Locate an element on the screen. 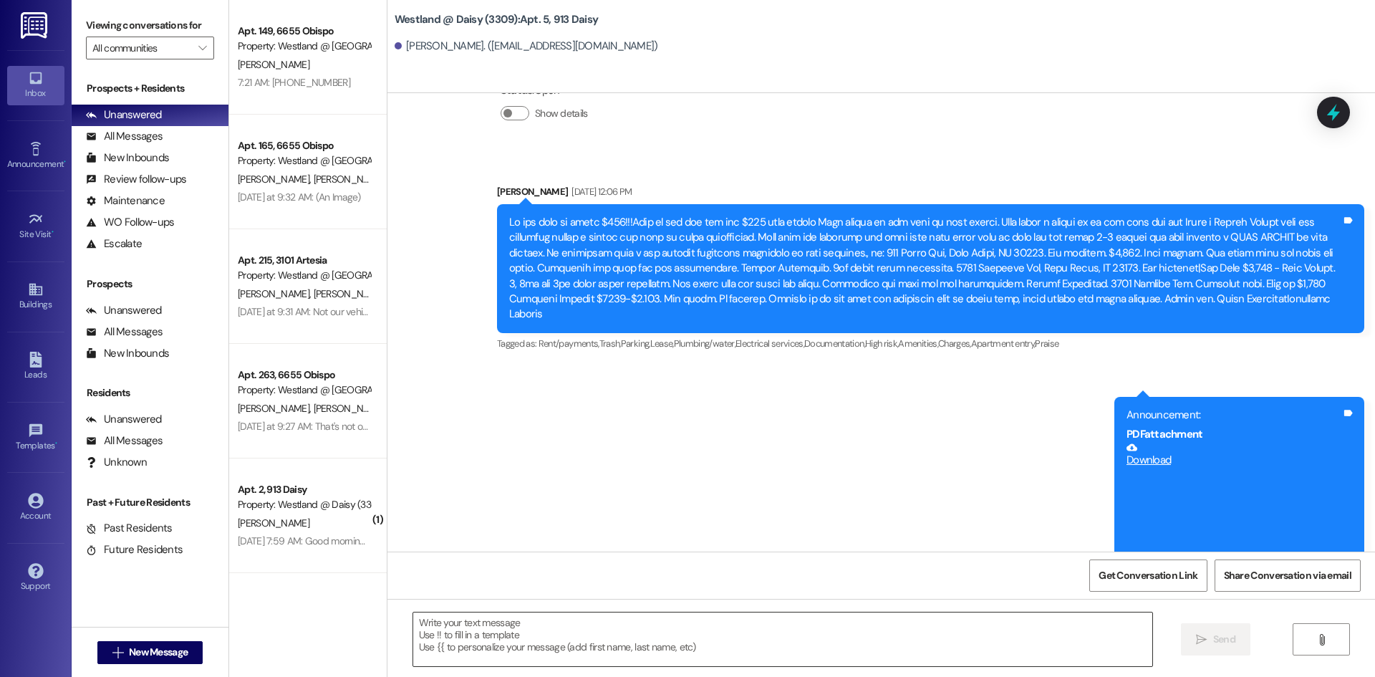  span: Rent/payments , is located at coordinates (569, 343).